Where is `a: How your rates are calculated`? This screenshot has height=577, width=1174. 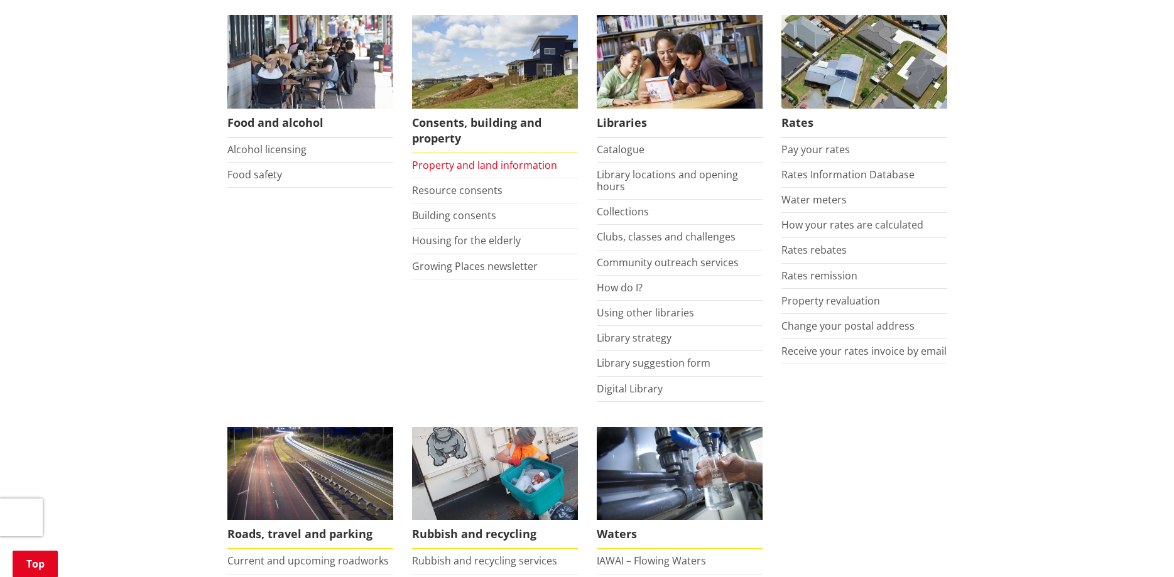 a: How your rates are calculated is located at coordinates (853, 225).